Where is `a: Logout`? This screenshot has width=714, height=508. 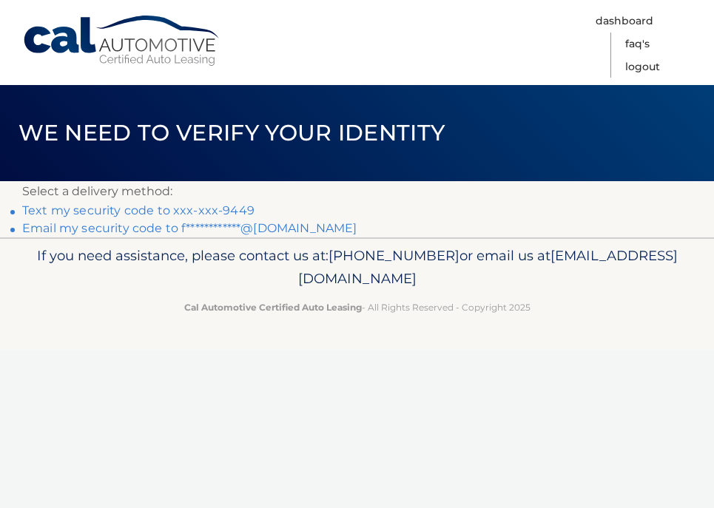 a: Logout is located at coordinates (642, 67).